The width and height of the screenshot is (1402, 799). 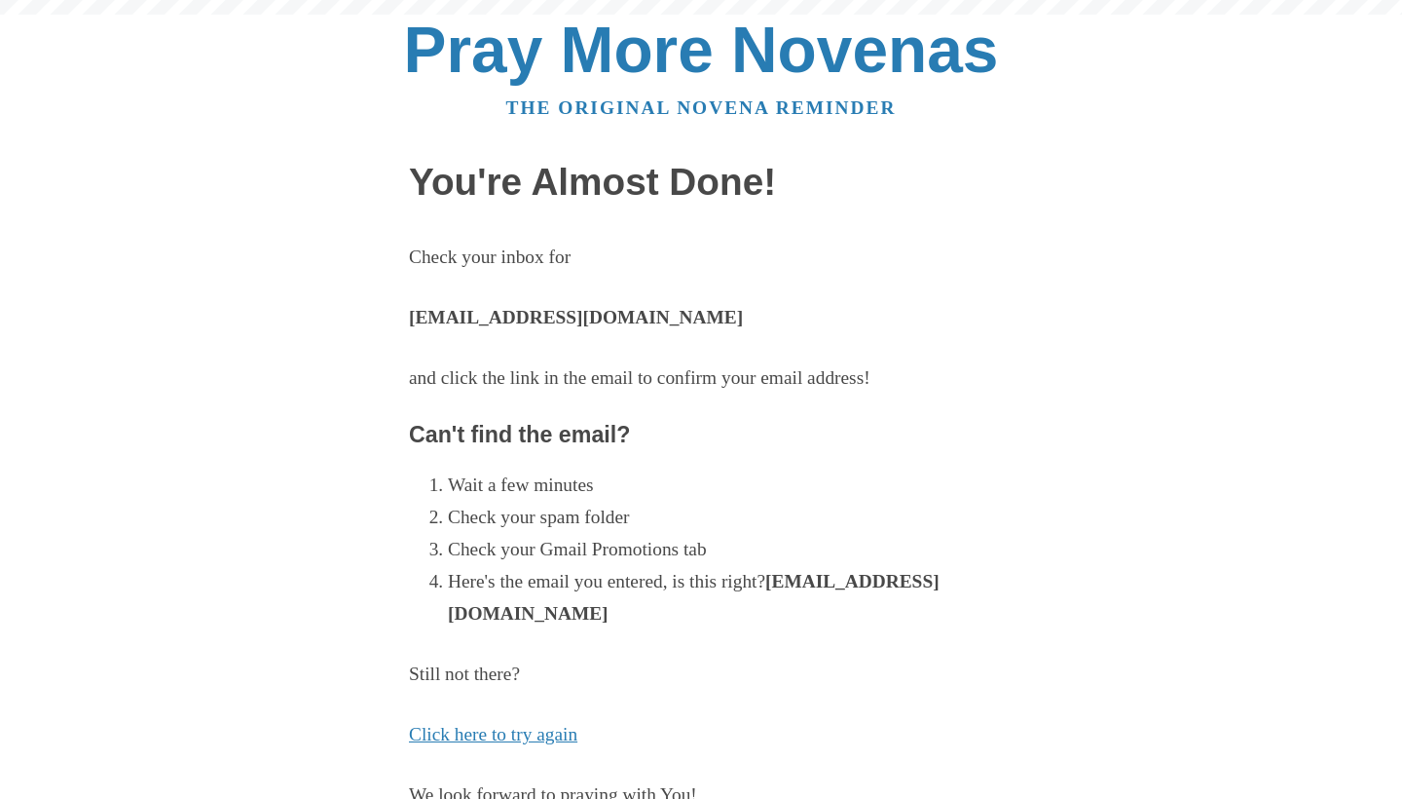 What do you see at coordinates (721, 598) in the screenshot?
I see `li: Here's the email you entered, is this right?` at bounding box center [721, 598].